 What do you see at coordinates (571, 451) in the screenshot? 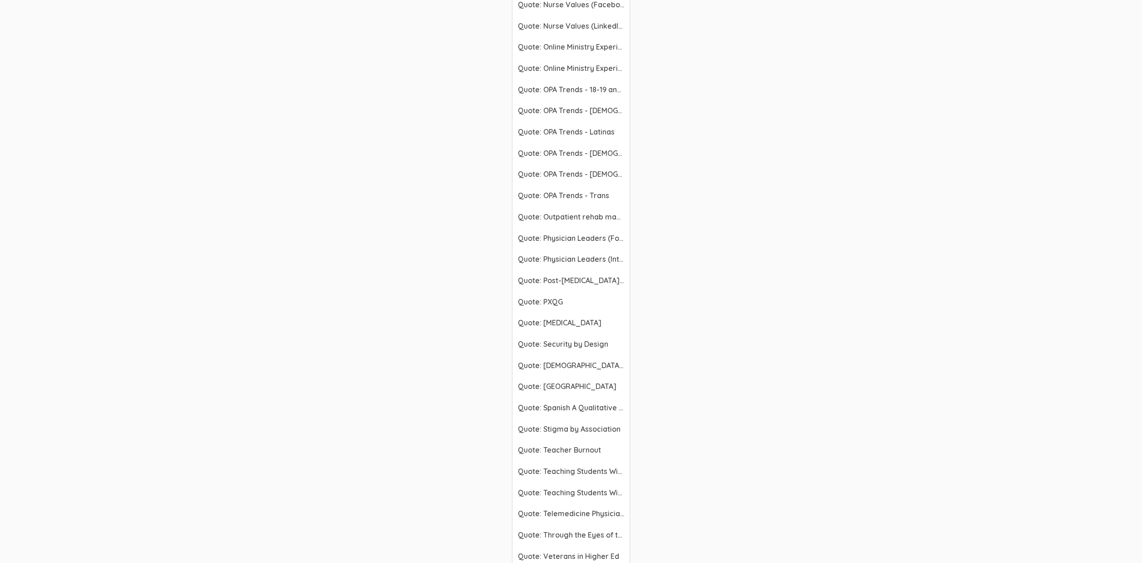
I see `a: Quote: Teacher Burnout` at bounding box center [571, 451].